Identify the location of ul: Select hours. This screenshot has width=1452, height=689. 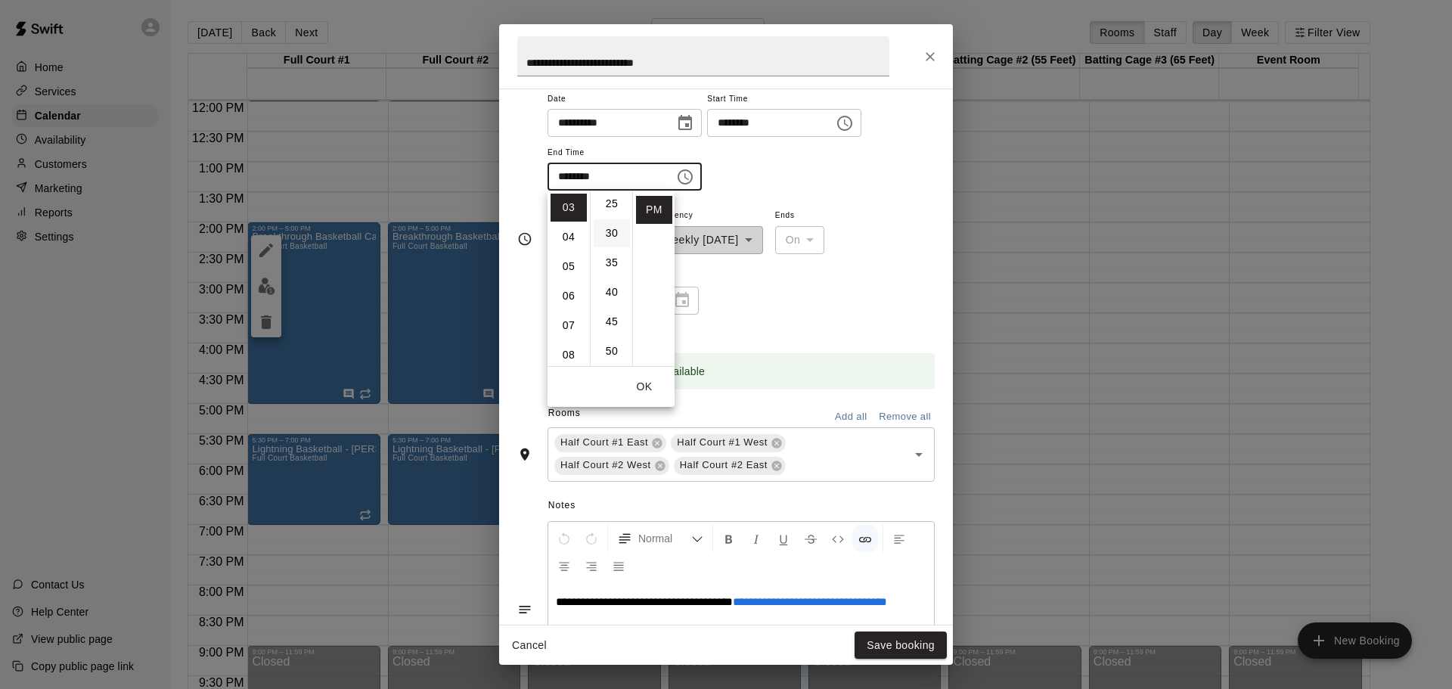
(569, 278).